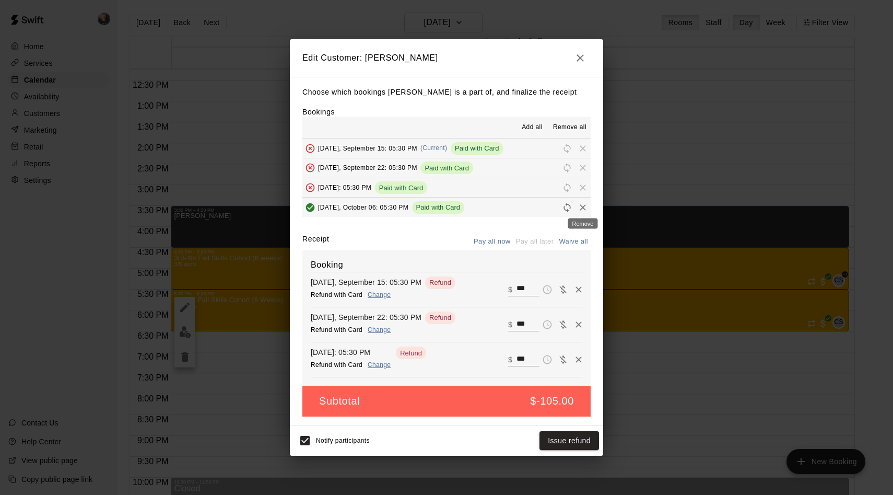  I want to click on div: Remove, so click(583, 224).